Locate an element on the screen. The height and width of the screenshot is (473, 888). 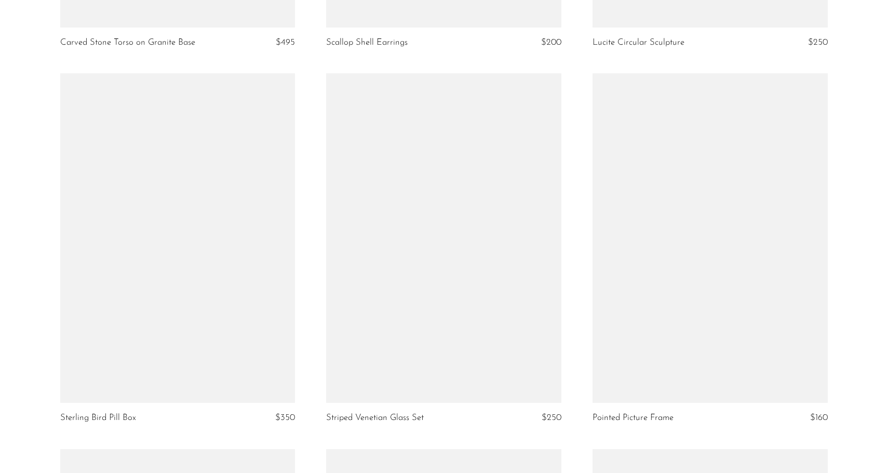
a: Scallop Shell Earrings is located at coordinates (367, 43).